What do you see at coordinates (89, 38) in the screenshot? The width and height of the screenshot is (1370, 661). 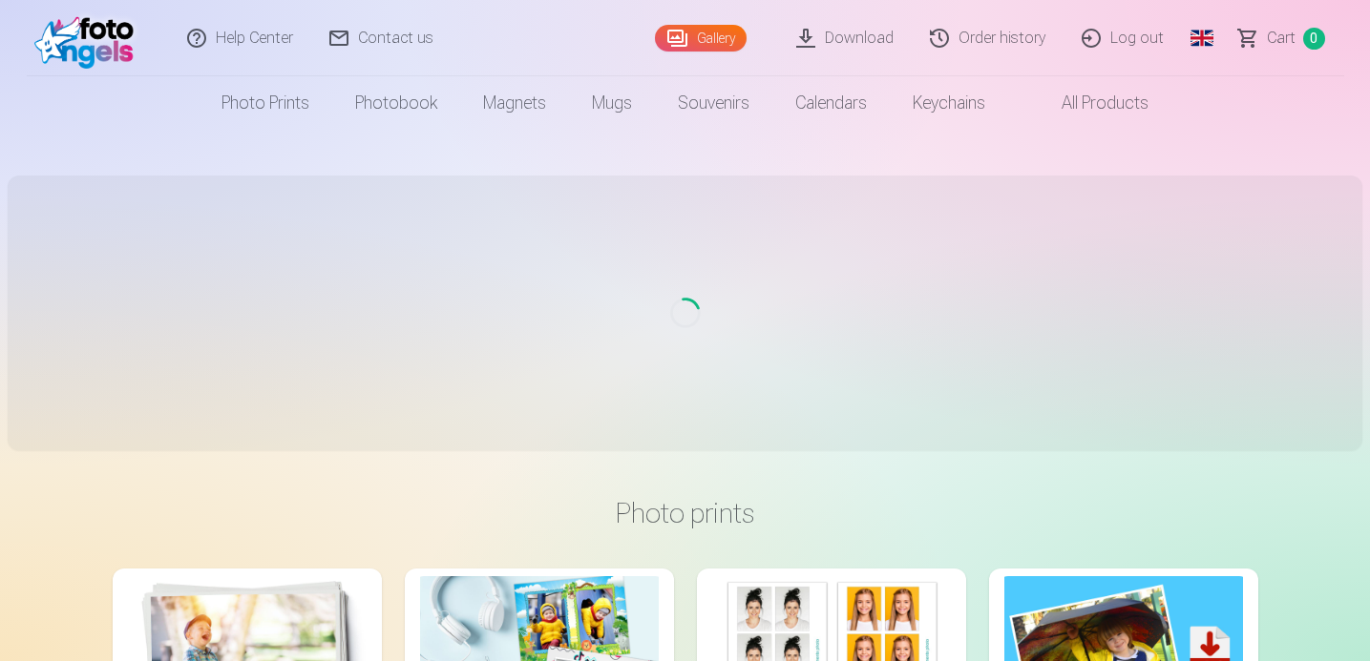 I see `img: /fa1` at bounding box center [89, 38].